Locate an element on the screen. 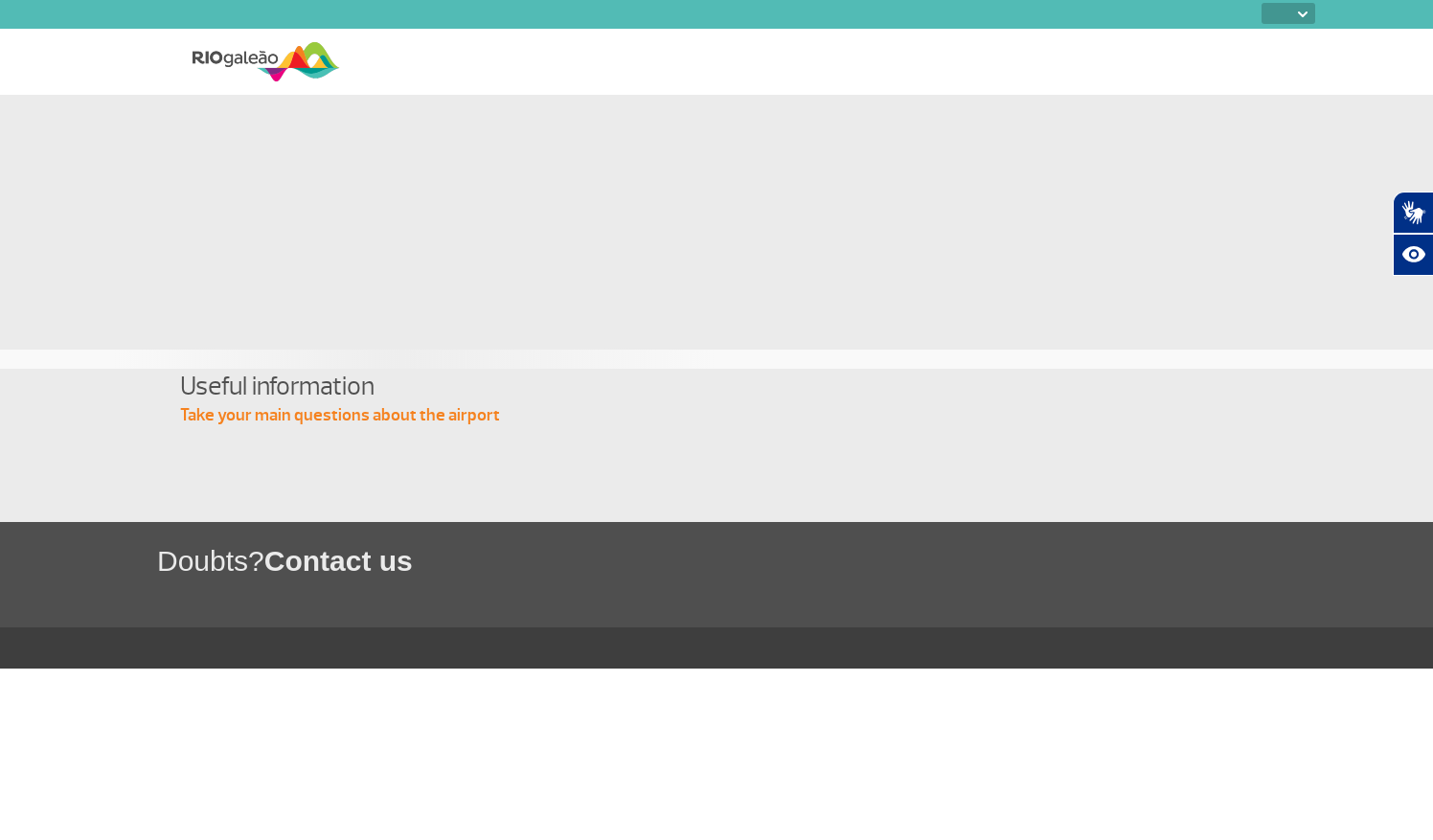 This screenshot has height=840, width=1433. h1: Doubts? is located at coordinates (795, 560).